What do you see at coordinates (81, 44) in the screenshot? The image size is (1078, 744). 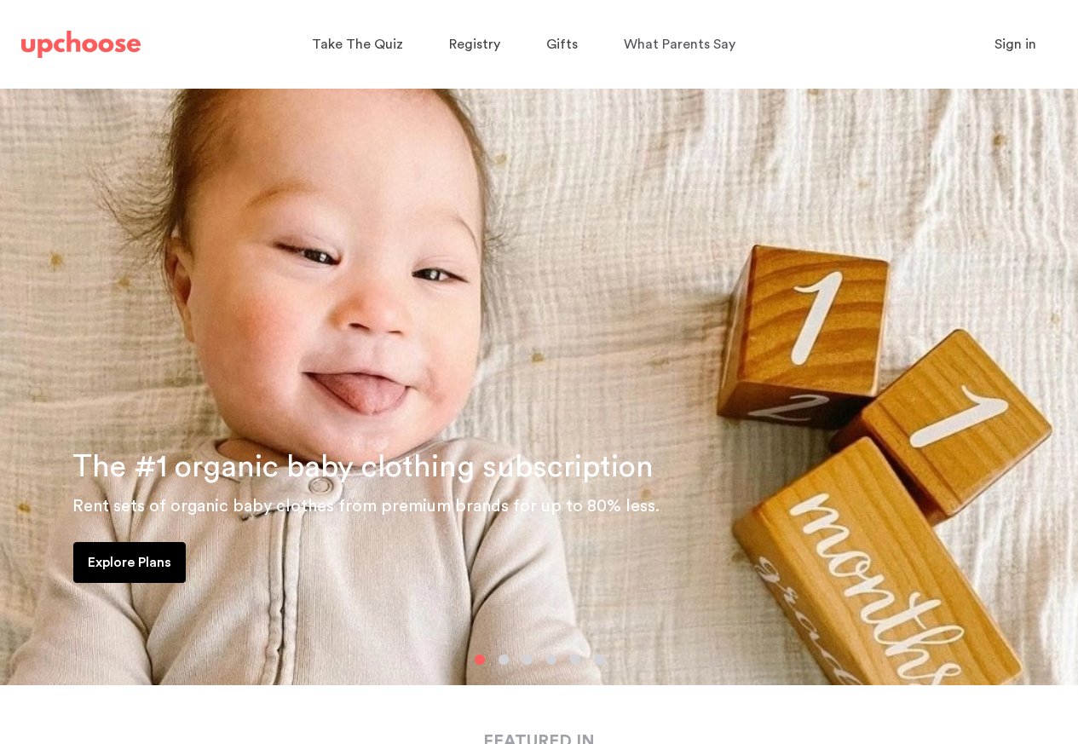 I see `a: UpChoose` at bounding box center [81, 44].